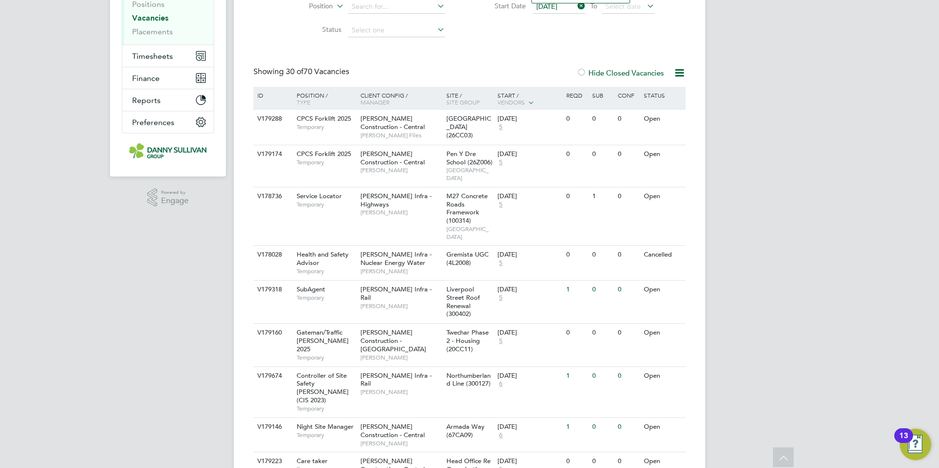 The height and width of the screenshot is (468, 939). I want to click on span: Care taker, so click(312, 461).